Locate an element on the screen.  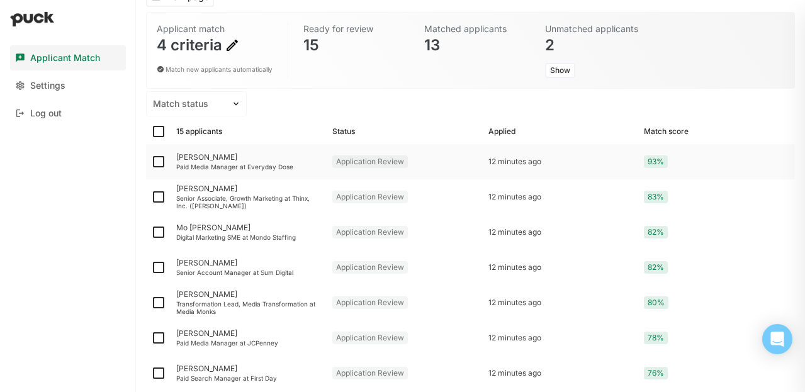
div: 4 criteria is located at coordinates (215, 45).